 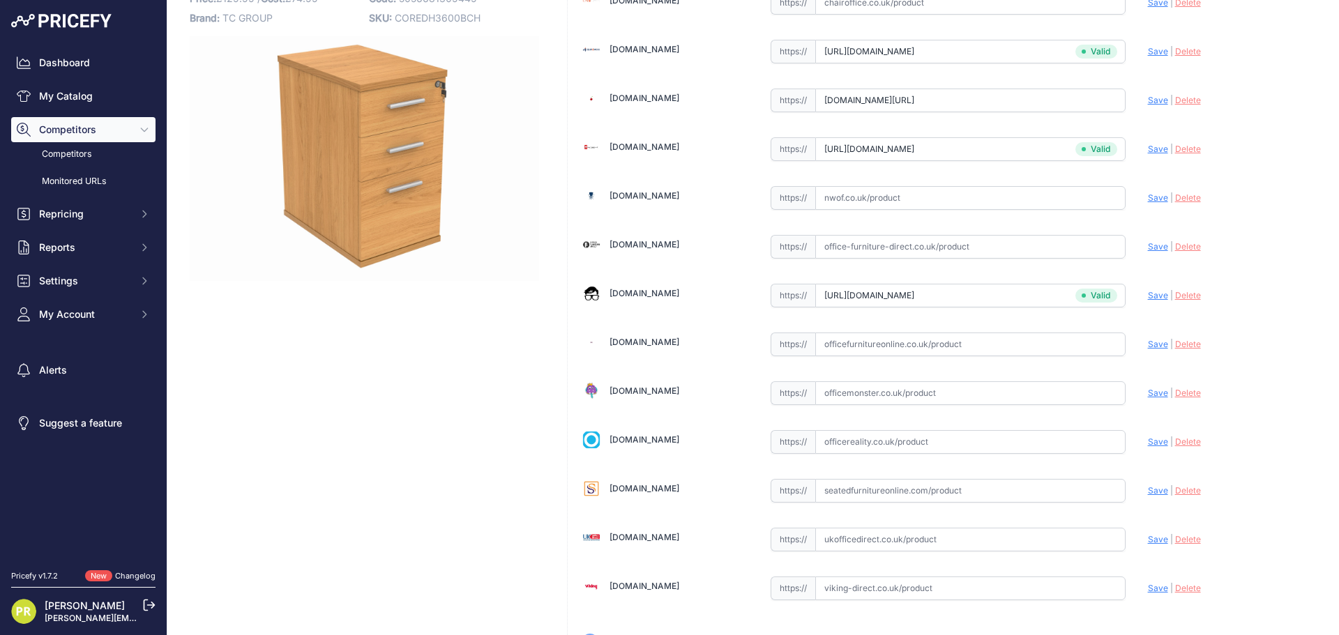 What do you see at coordinates (83, 281) in the screenshot?
I see `button: Settings` at bounding box center [83, 281].